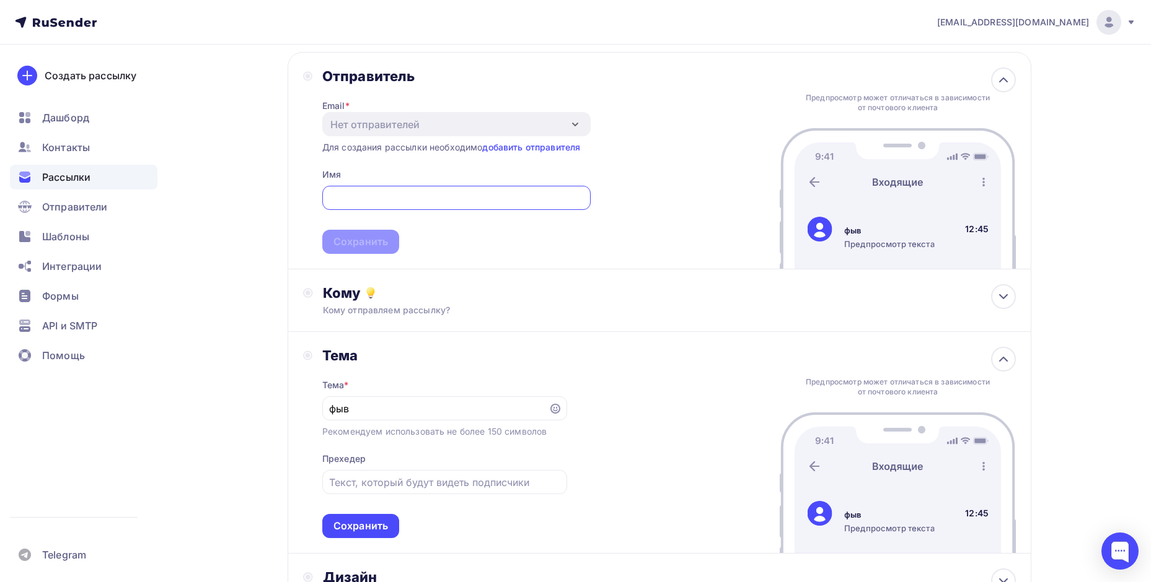 The image size is (1151, 582). Describe the element at coordinates (456, 124) in the screenshot. I see `button: Нет отправителей` at that location.